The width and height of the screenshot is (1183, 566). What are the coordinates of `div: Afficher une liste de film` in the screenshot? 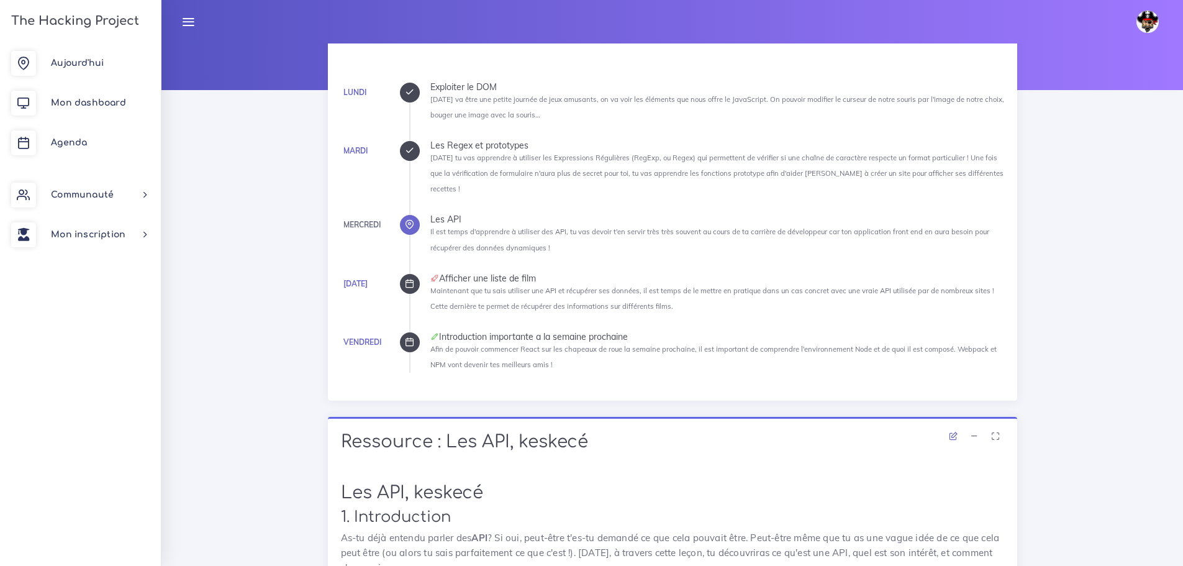 It's located at (717, 278).